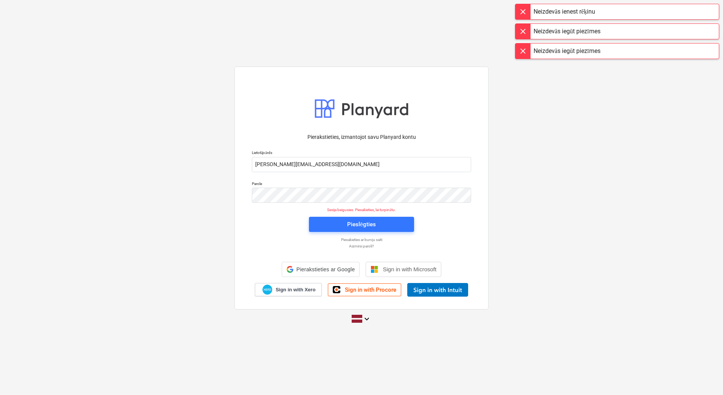 The image size is (723, 395). I want to click on span: Sign in with Microsoft, so click(410, 269).